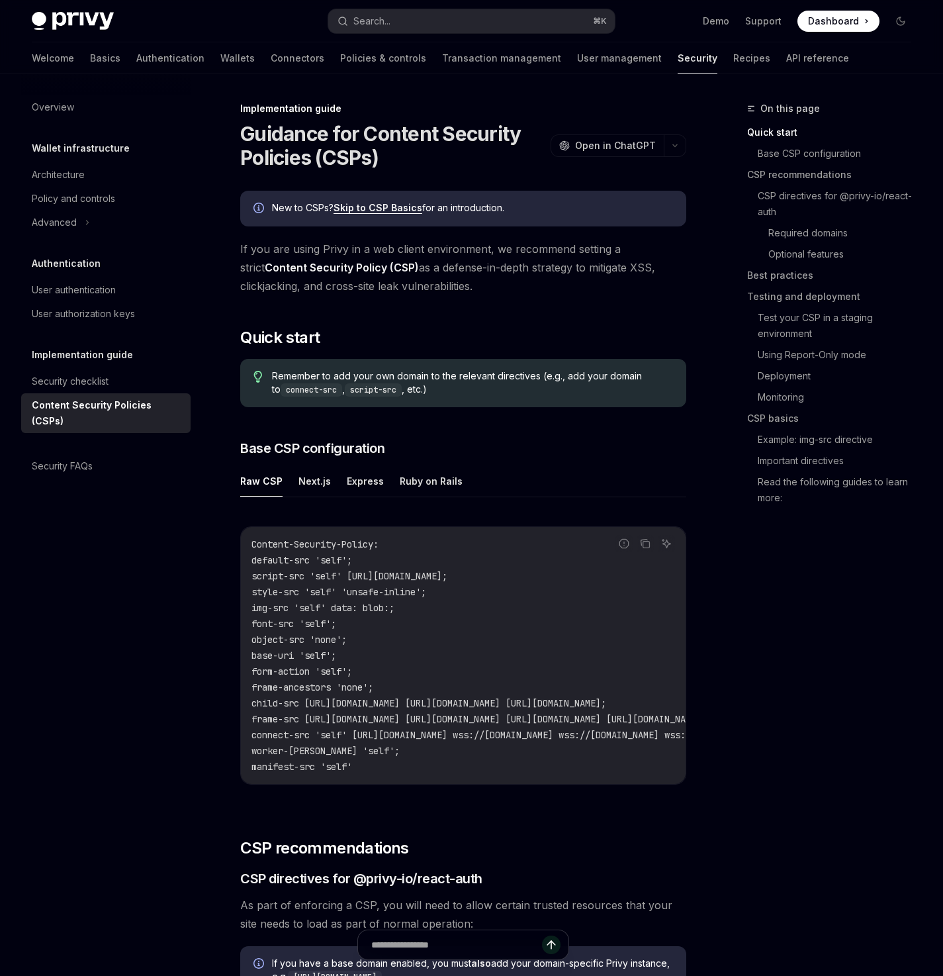 The image size is (943, 976). Describe the element at coordinates (373, 390) in the screenshot. I see `code: script-src` at that location.